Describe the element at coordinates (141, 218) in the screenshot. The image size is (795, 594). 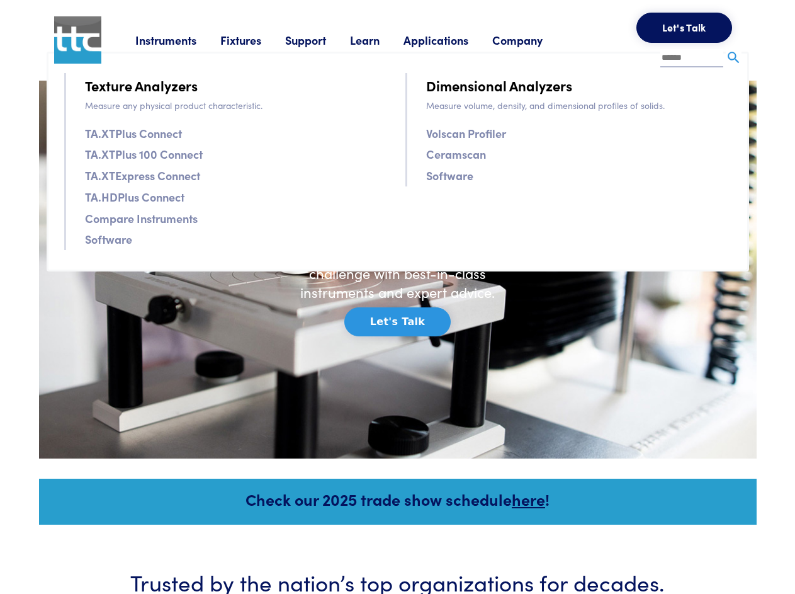
I see `a: Compare Instruments` at that location.